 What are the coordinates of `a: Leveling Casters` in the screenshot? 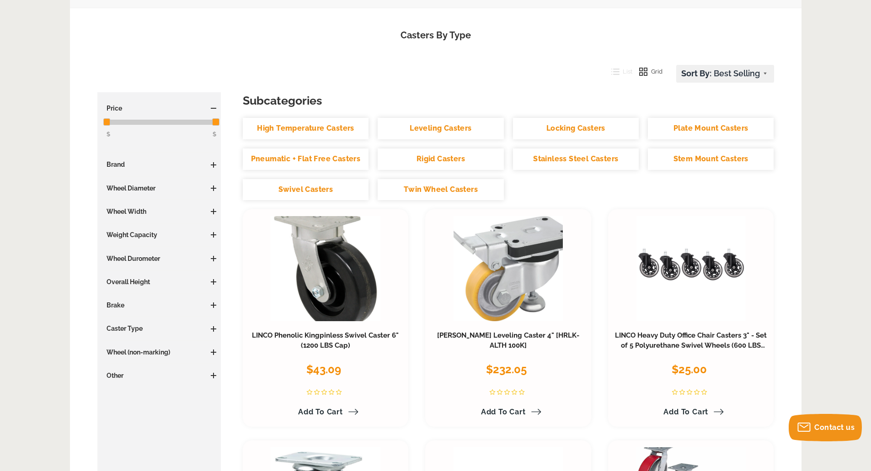 It's located at (440, 128).